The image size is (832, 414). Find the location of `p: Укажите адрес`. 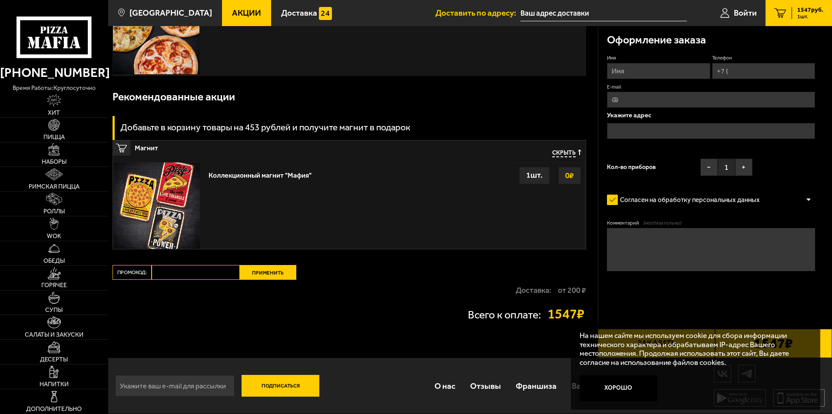

p: Укажите адрес is located at coordinates (711, 115).